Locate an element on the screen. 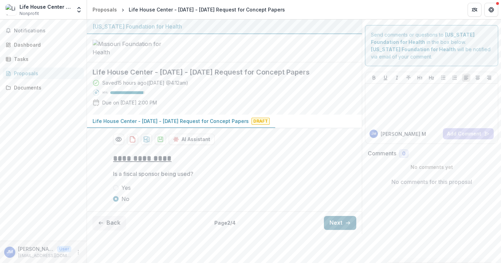 The height and width of the screenshot is (263, 501). button: Preview 1402573c-5e94-4c1b-a9b4-8599cd228c2c-0.pdf is located at coordinates (119, 139).